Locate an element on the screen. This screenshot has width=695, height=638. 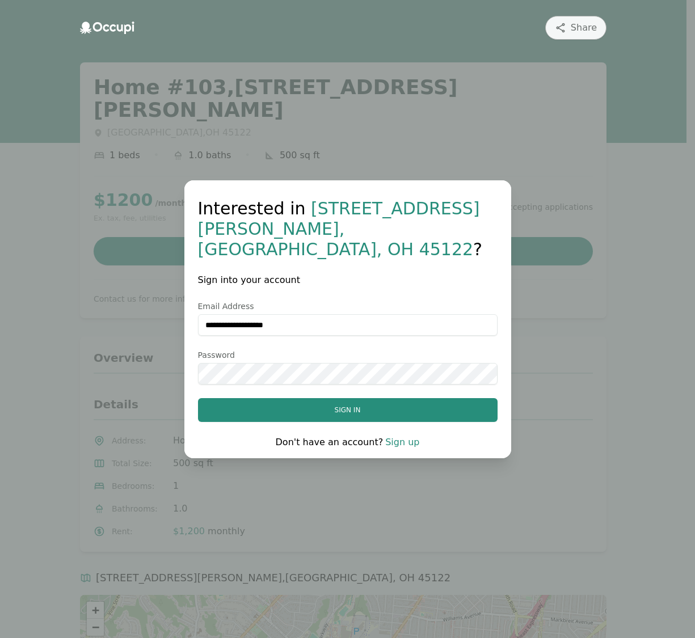
h1: Interested in ? is located at coordinates (348, 229).